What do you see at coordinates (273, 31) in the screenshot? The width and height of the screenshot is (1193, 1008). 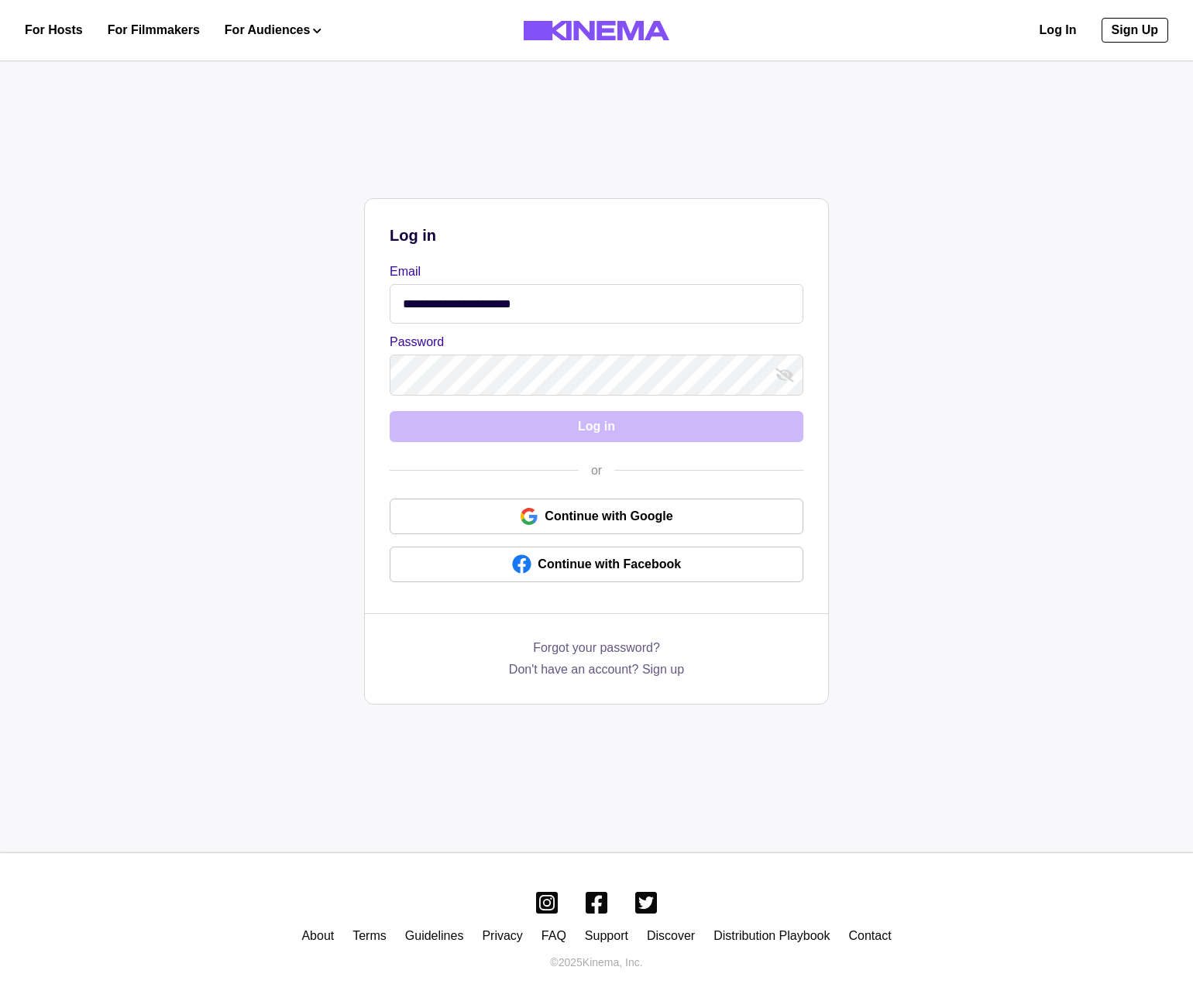 I see `button: For Audiences` at bounding box center [273, 31].